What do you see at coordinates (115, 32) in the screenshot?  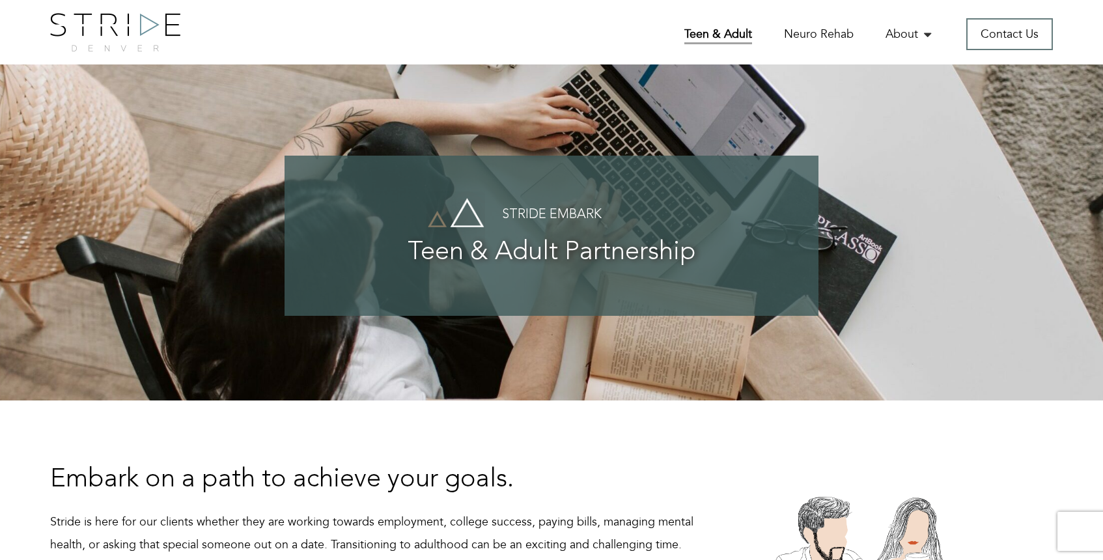 I see `img: logo.png` at bounding box center [115, 32].